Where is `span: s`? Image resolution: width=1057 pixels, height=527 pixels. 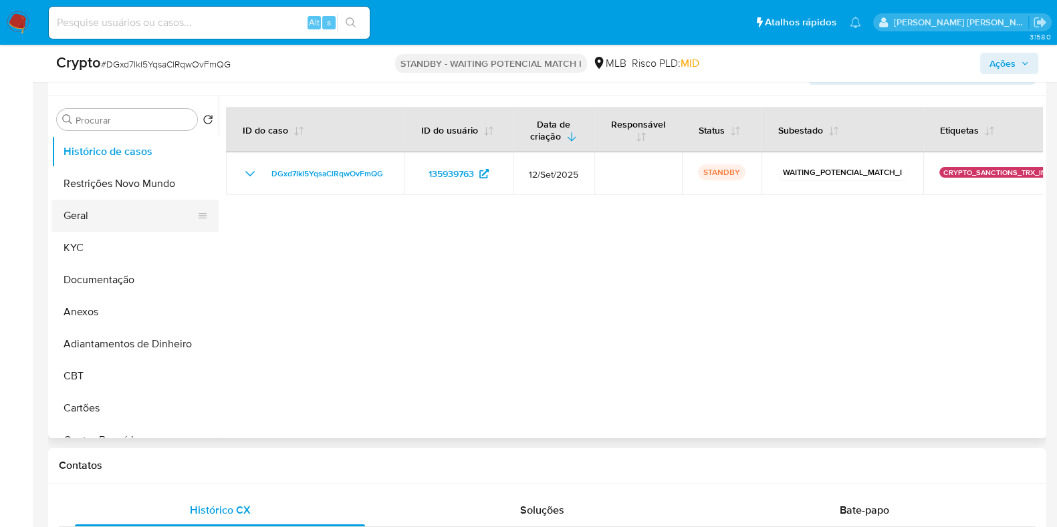 span: s is located at coordinates (329, 22).